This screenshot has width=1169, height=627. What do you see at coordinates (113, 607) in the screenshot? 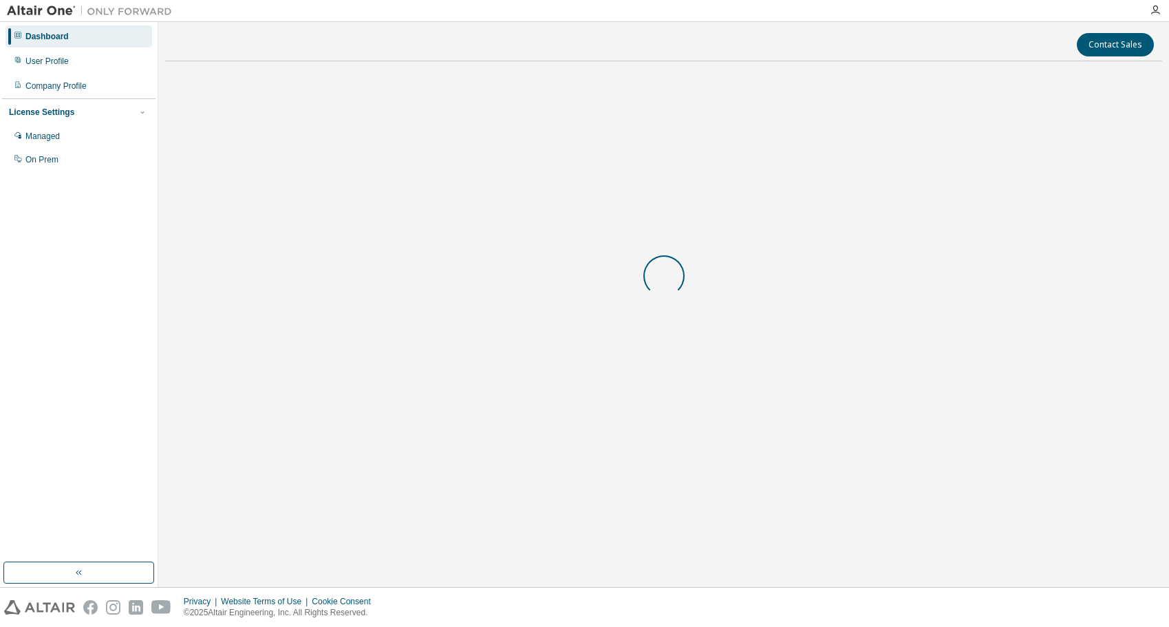
I see `img: instagram.svg` at bounding box center [113, 607].